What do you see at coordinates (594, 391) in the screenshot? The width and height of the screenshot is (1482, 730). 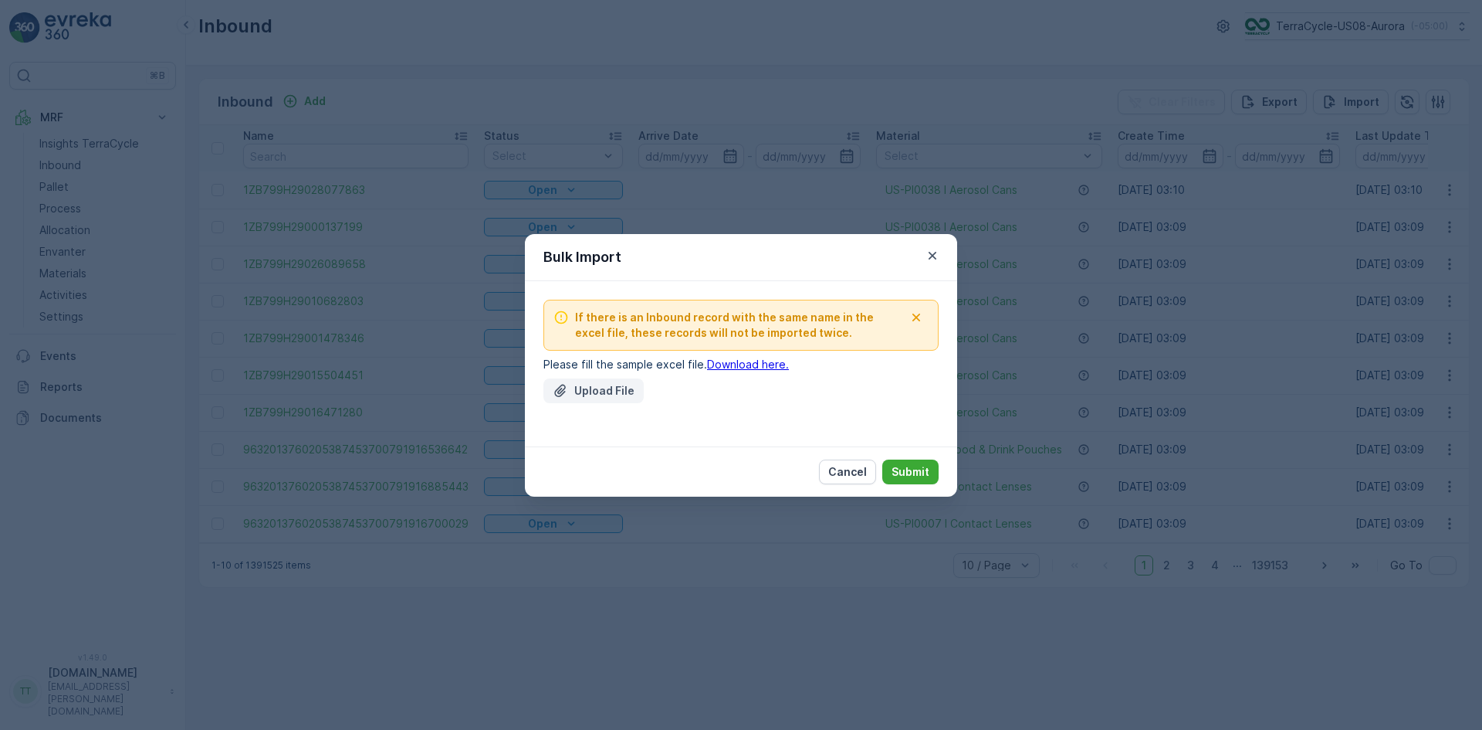 I see `button: Upload File` at bounding box center [594, 391].